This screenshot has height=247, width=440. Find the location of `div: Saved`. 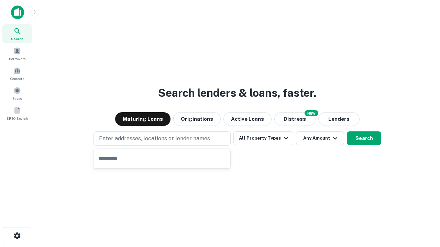

div: Saved is located at coordinates (17, 93).